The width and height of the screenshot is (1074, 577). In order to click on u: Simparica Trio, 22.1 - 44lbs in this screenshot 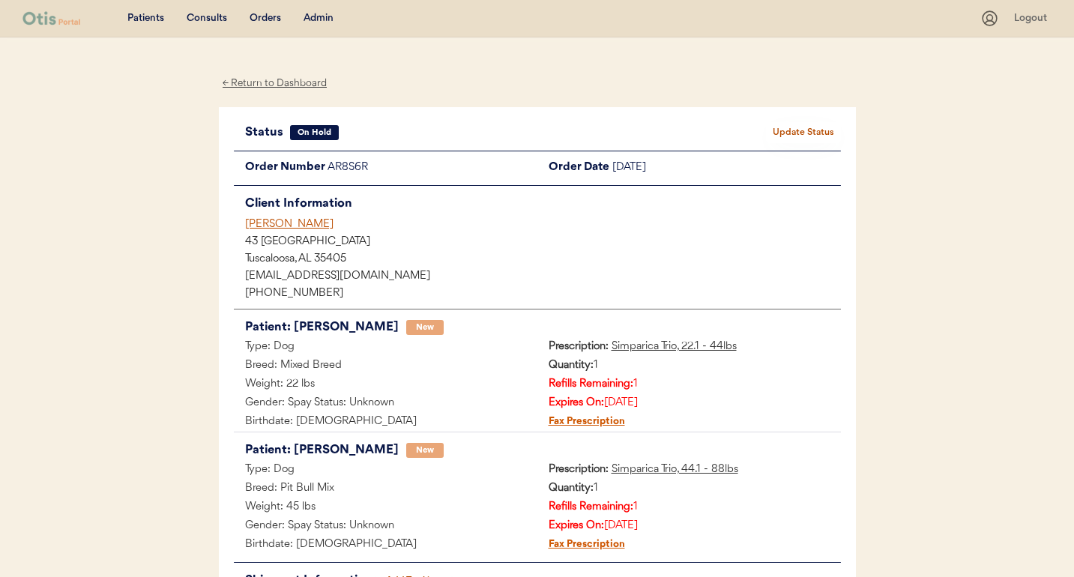, I will do `click(674, 346)`.